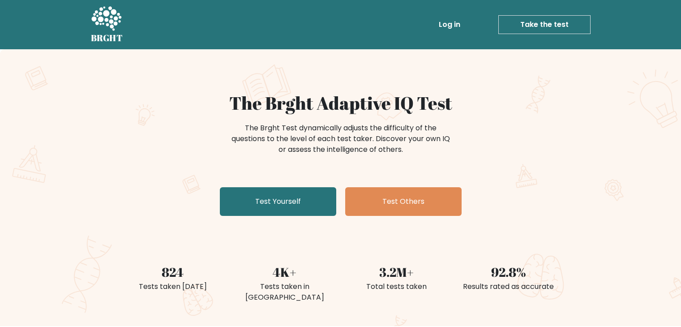  Describe the element at coordinates (396, 272) in the screenshot. I see `div: 3.2M+` at that location.